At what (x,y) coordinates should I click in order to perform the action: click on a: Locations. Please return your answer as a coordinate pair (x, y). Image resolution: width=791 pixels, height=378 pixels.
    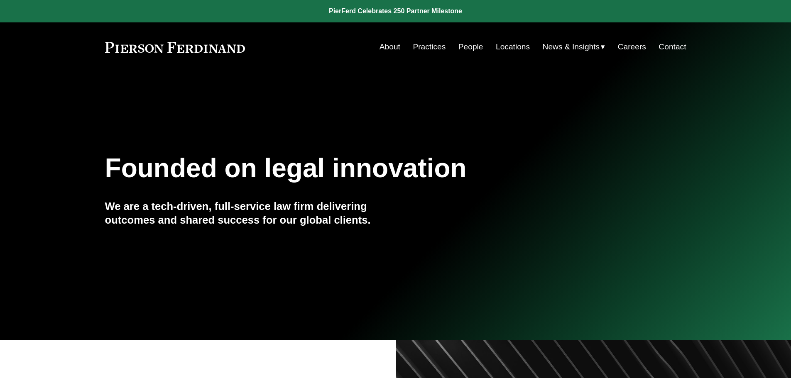
    Looking at the image, I should click on (513, 47).